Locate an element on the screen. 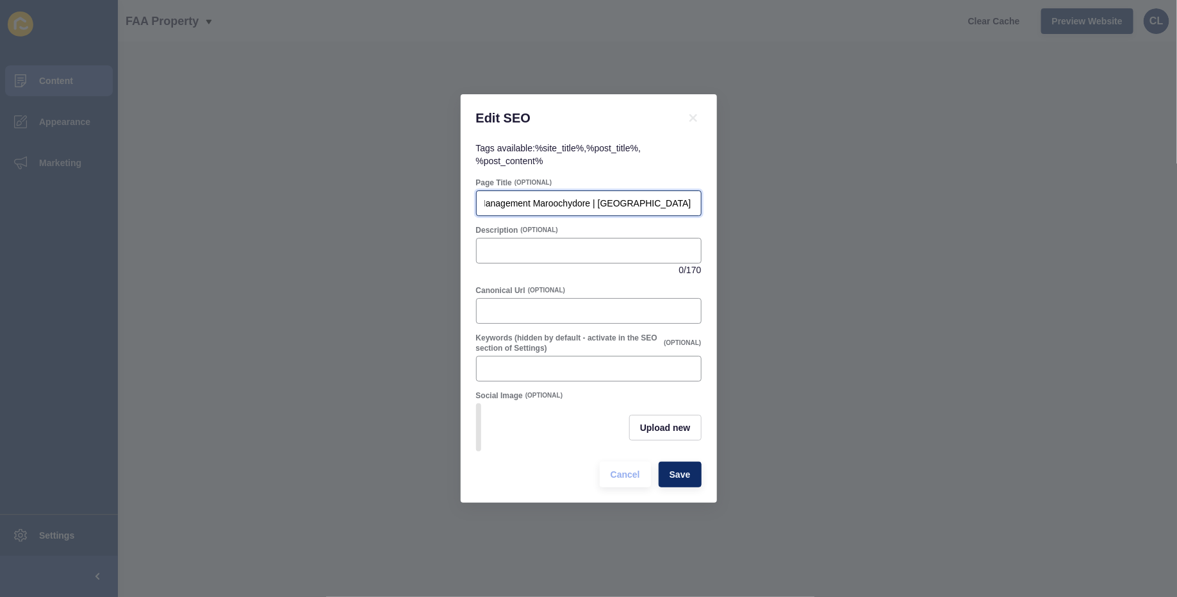  h1: Edit SEO is located at coordinates (573, 118).